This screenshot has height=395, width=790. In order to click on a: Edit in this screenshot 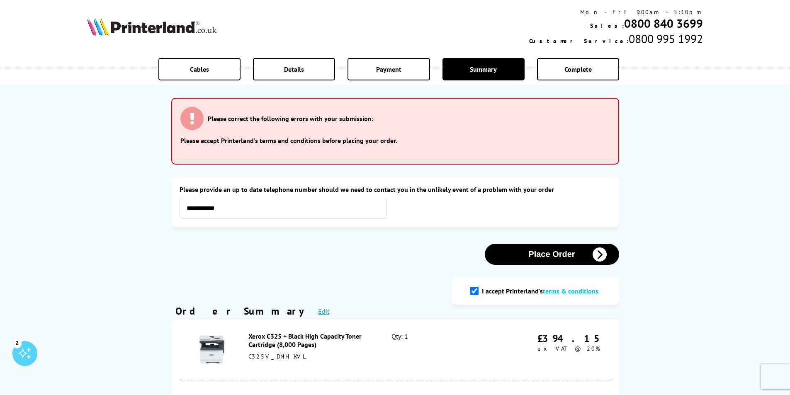, I will do `click(324, 312)`.